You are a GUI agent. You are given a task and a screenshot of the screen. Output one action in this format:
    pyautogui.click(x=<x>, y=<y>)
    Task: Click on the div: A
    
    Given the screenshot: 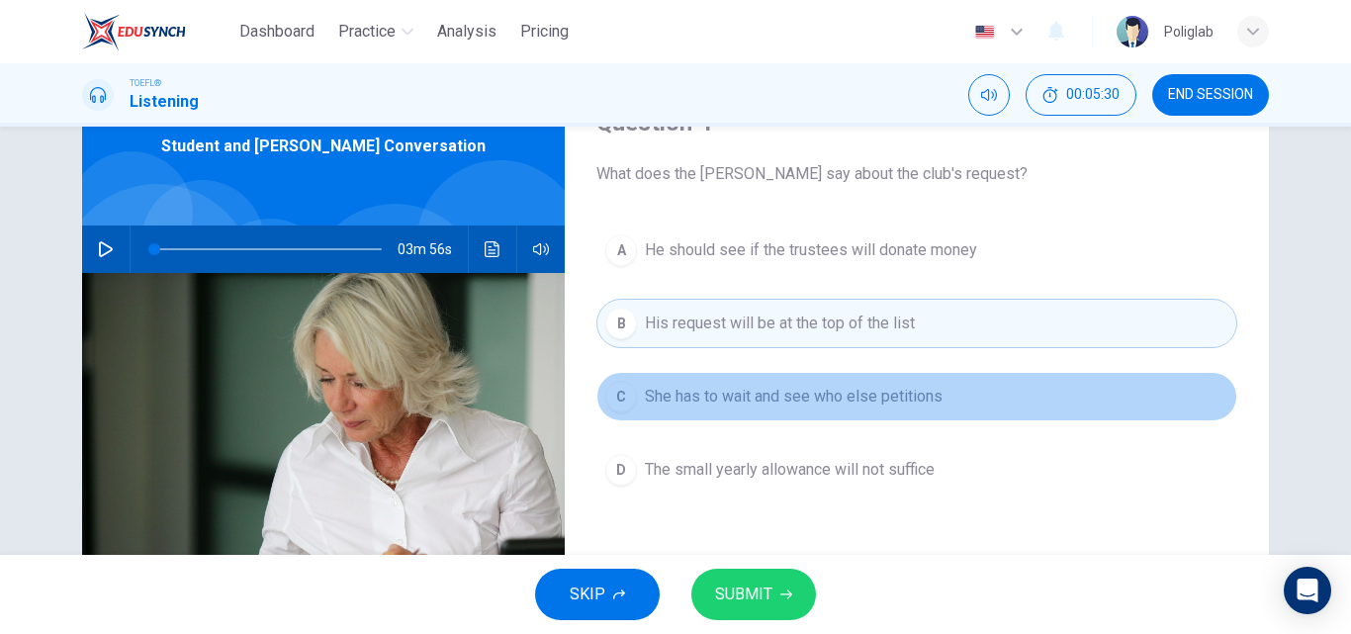 What is the action you would take?
    pyautogui.click(x=621, y=250)
    